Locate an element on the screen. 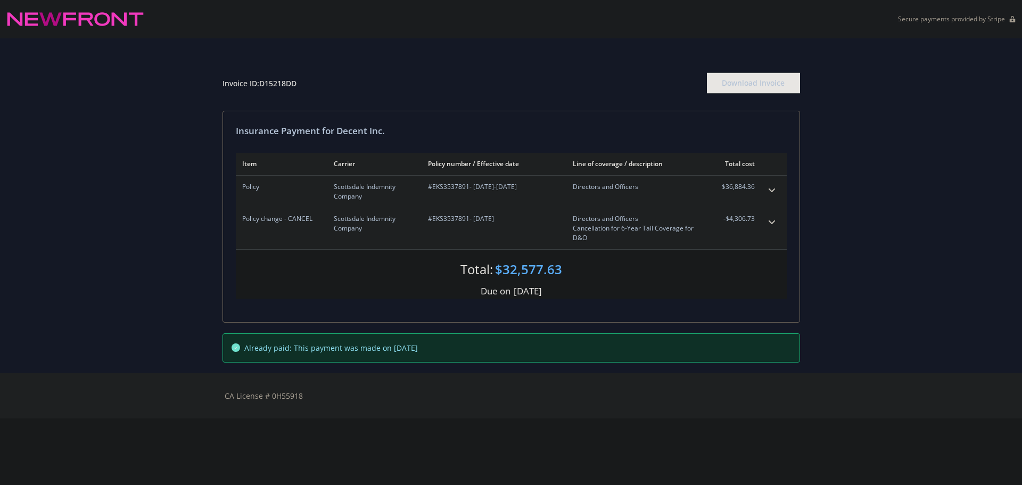 The image size is (1022, 485). div: Line of coverage / description is located at coordinates (635, 163).